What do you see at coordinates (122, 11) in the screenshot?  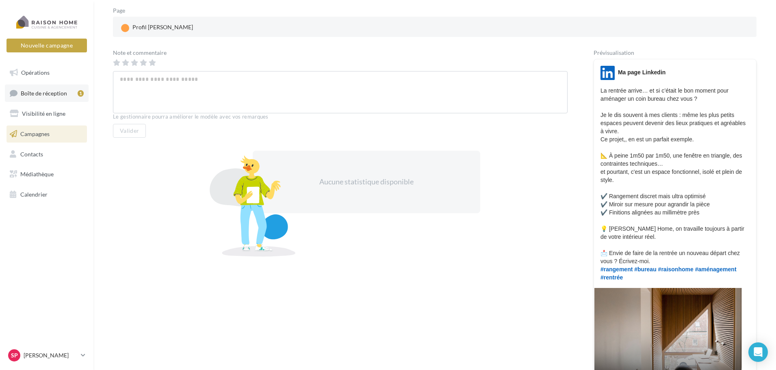 I see `div: Page` at bounding box center [122, 11].